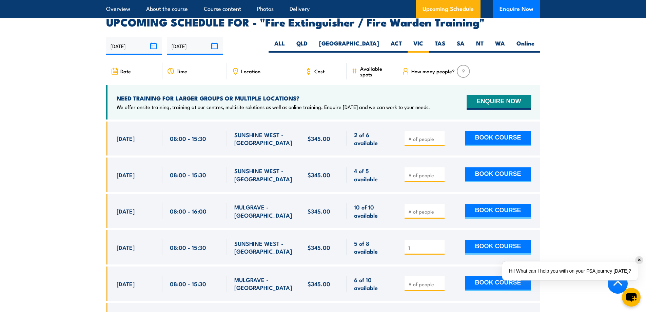 The image size is (646, 312). I want to click on span: 10 of 10 available, so click(372, 211).